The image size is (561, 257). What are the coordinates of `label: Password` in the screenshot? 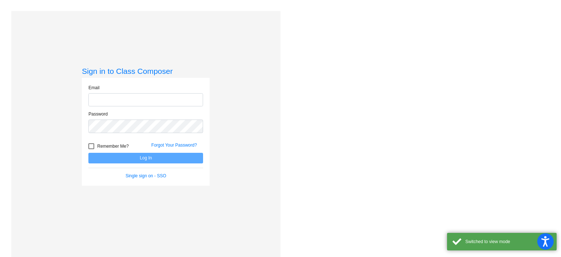 It's located at (98, 114).